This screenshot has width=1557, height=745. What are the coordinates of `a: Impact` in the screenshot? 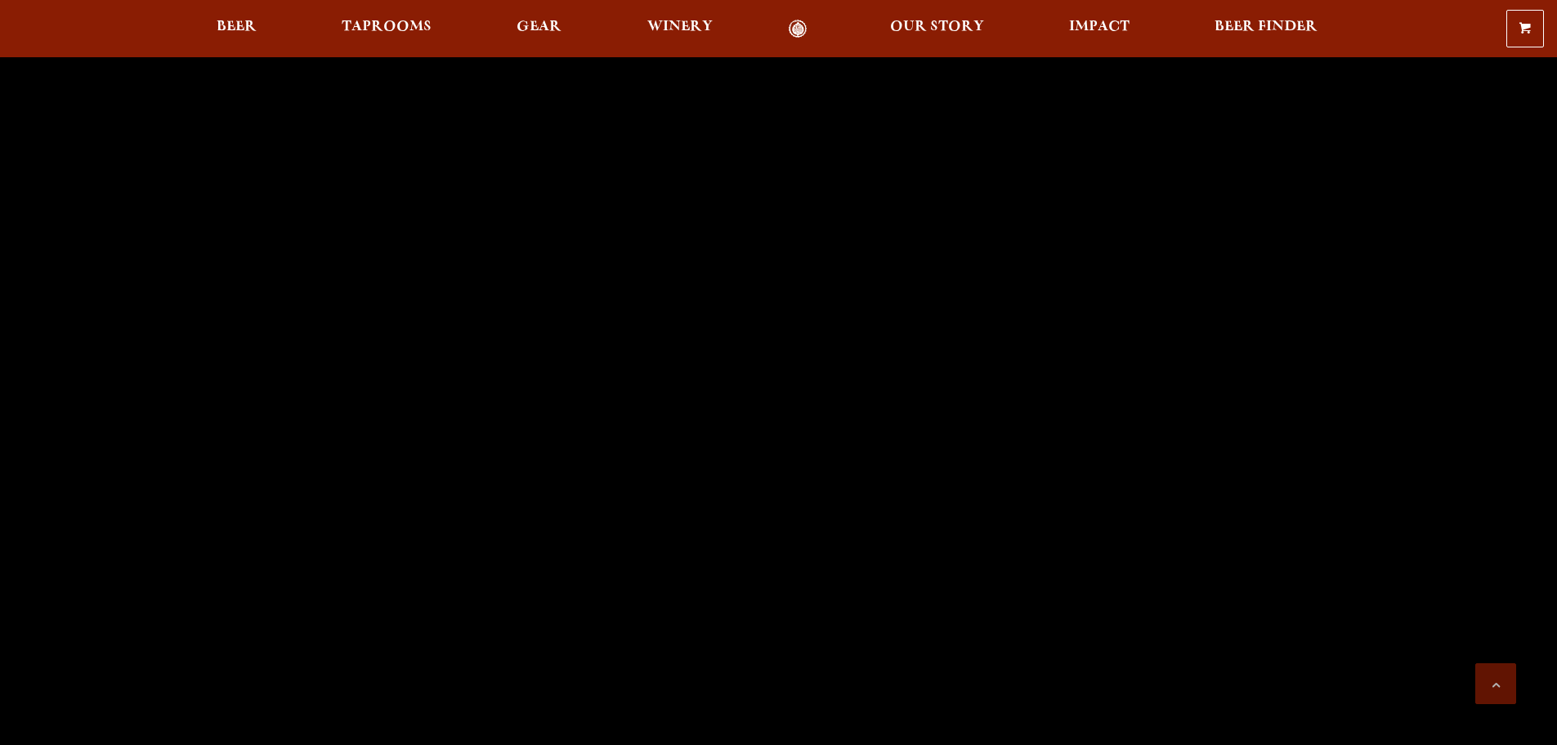 It's located at (1099, 29).